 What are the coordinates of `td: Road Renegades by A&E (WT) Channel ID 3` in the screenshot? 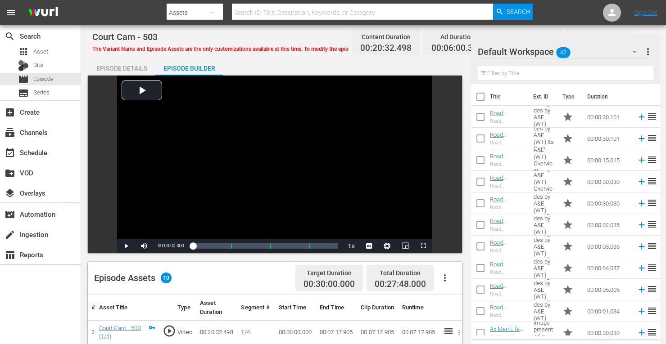 It's located at (544, 247).